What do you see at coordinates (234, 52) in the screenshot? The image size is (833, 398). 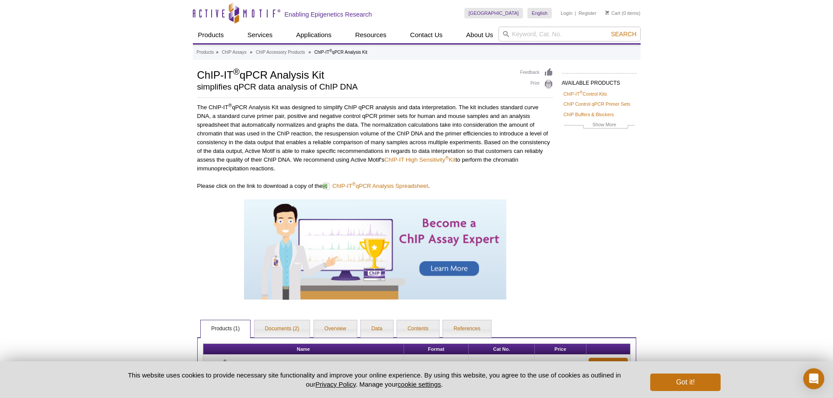 I see `a: ChIP Assays` at bounding box center [234, 52].